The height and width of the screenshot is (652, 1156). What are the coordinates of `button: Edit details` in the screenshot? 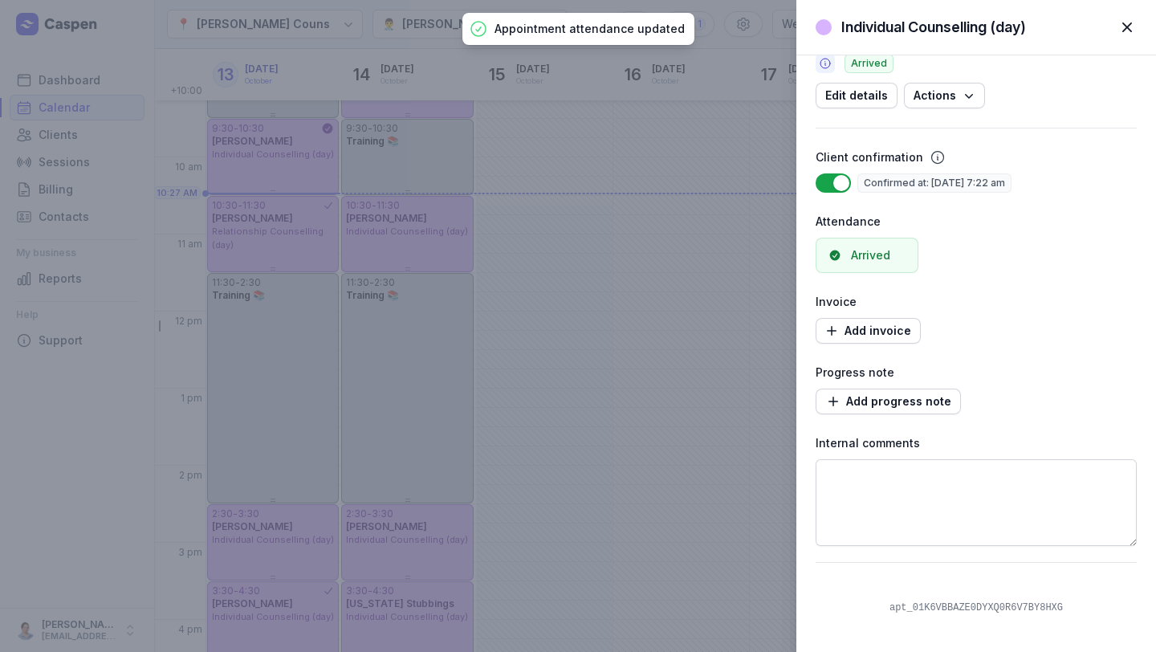 It's located at (857, 96).